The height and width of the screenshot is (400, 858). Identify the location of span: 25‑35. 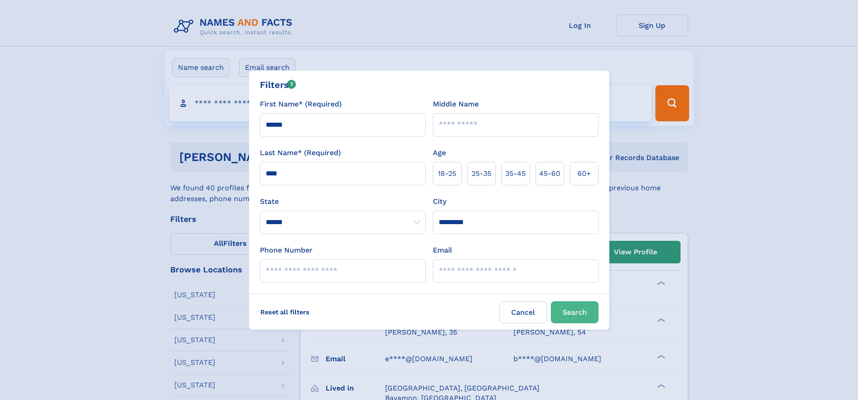
(482, 173).